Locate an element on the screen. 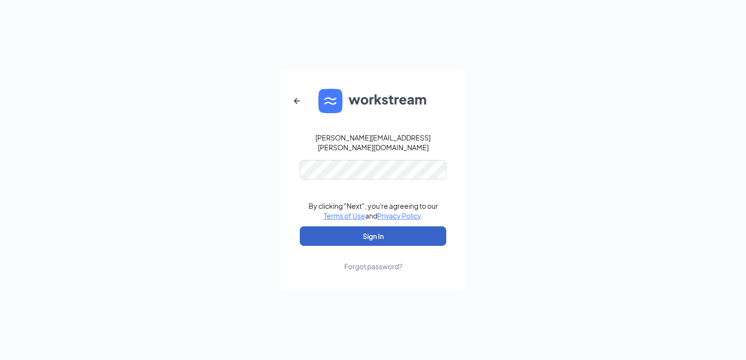 This screenshot has width=746, height=360. div: Forgot password? is located at coordinates (373, 266).